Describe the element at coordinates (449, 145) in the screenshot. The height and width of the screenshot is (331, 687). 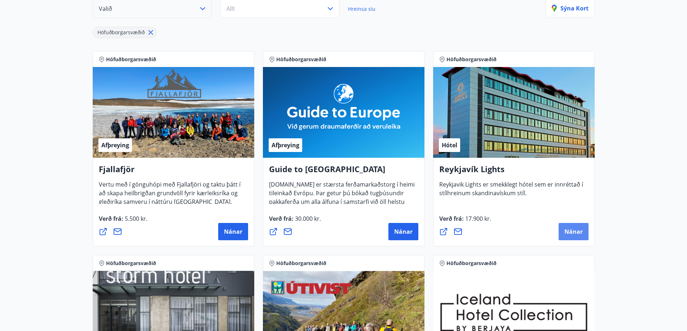
I see `span: Hótel` at that location.